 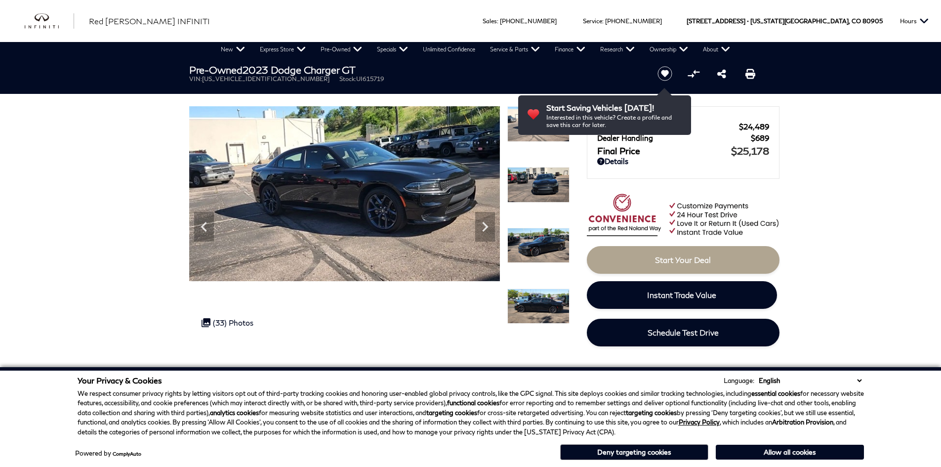 I want to click on u: Privacy Policy, so click(x=699, y=422).